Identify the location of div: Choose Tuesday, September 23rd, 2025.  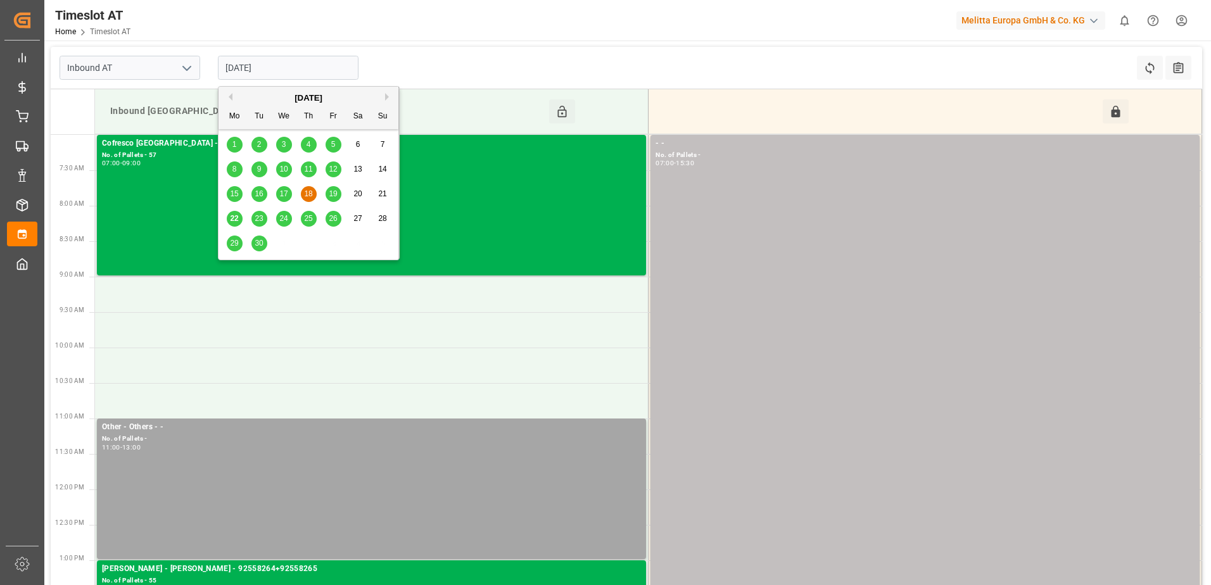
(259, 218).